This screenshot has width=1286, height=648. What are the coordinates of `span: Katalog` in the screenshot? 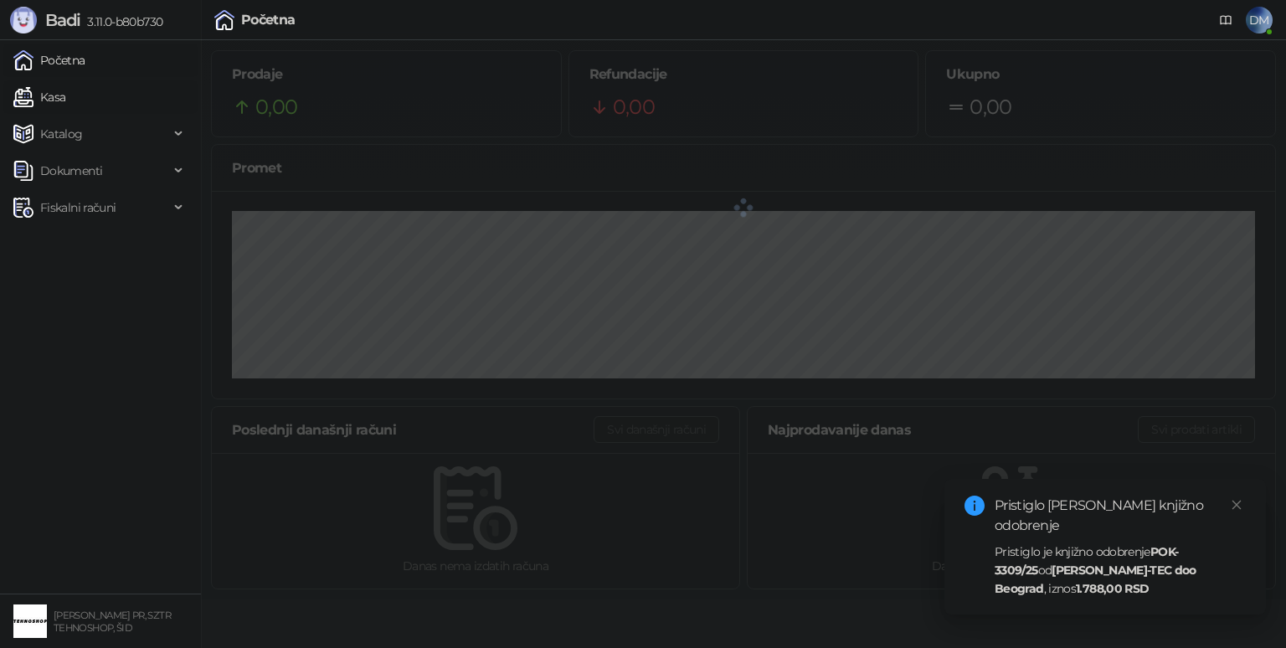 It's located at (61, 134).